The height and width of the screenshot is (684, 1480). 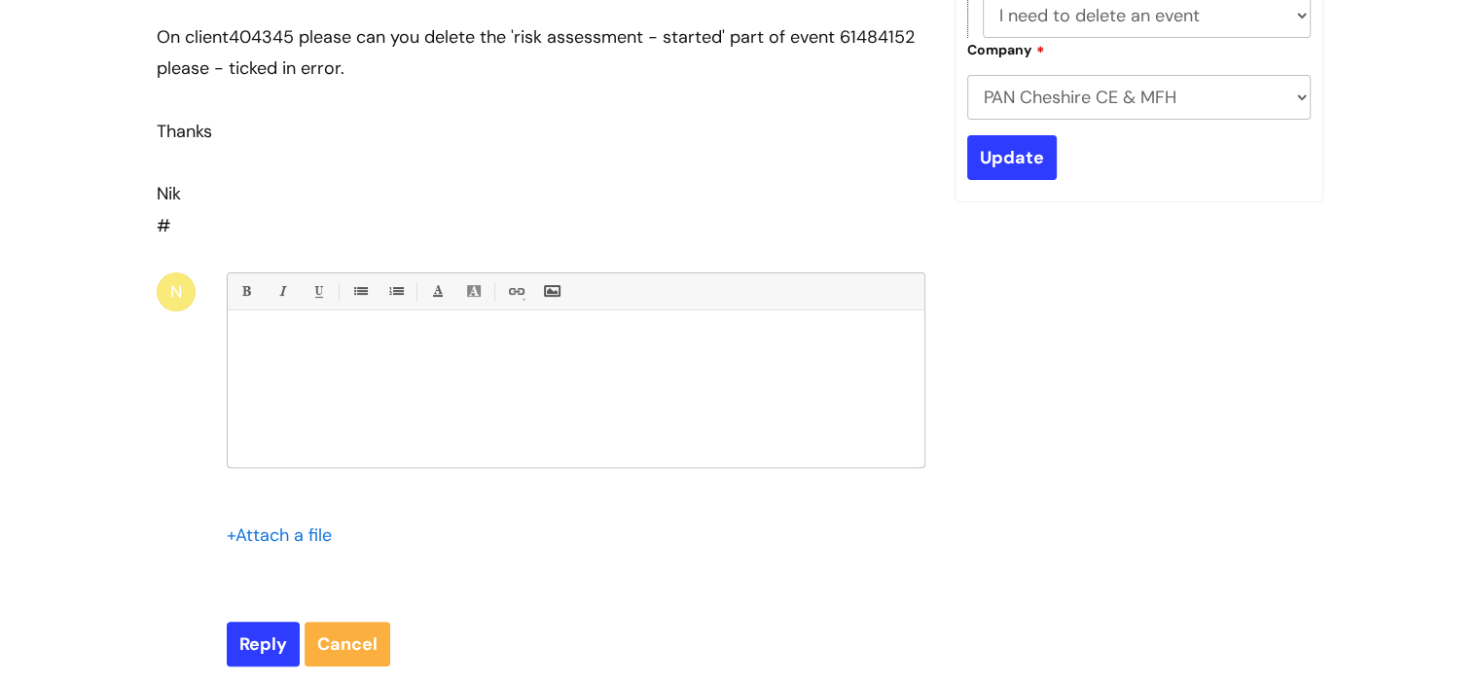 I want to click on span: 404345 please can you delete the 'risk assessment - started' part of event 61484152 please - tick..., so click(x=535, y=53).